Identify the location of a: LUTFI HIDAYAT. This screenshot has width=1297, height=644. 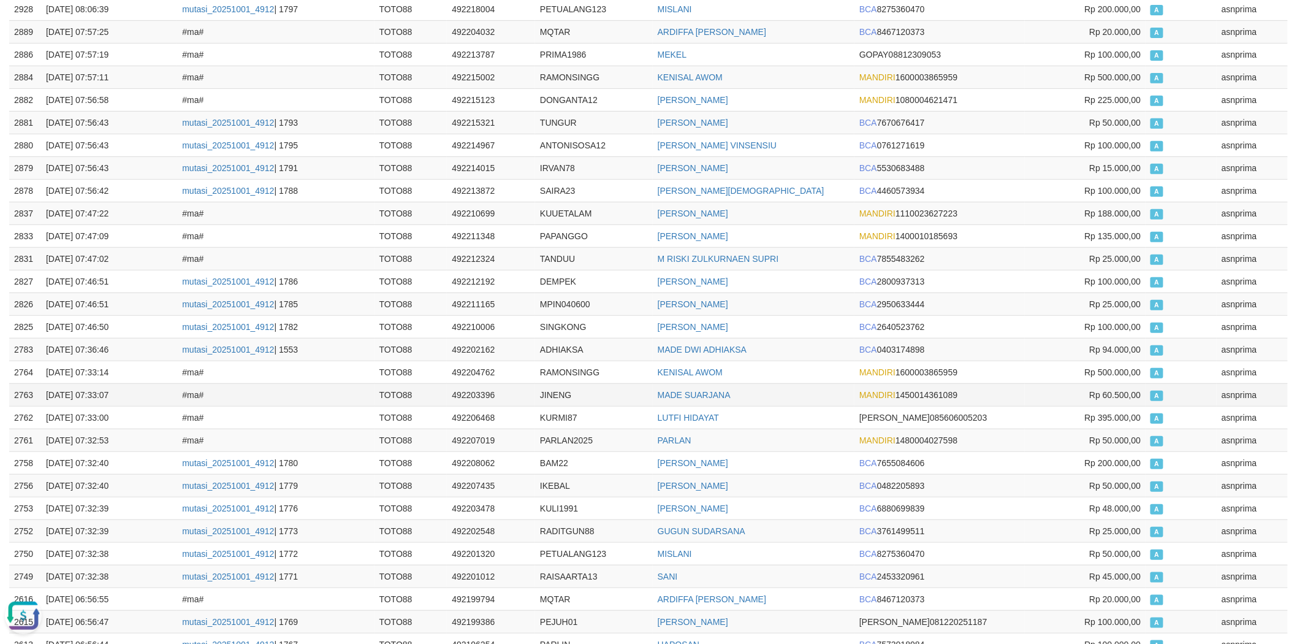
(688, 418).